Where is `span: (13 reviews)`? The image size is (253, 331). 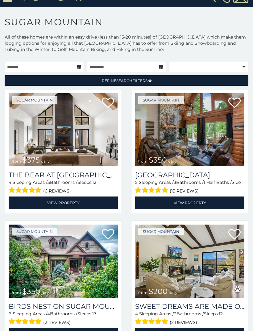 span: (13 reviews) is located at coordinates (184, 191).